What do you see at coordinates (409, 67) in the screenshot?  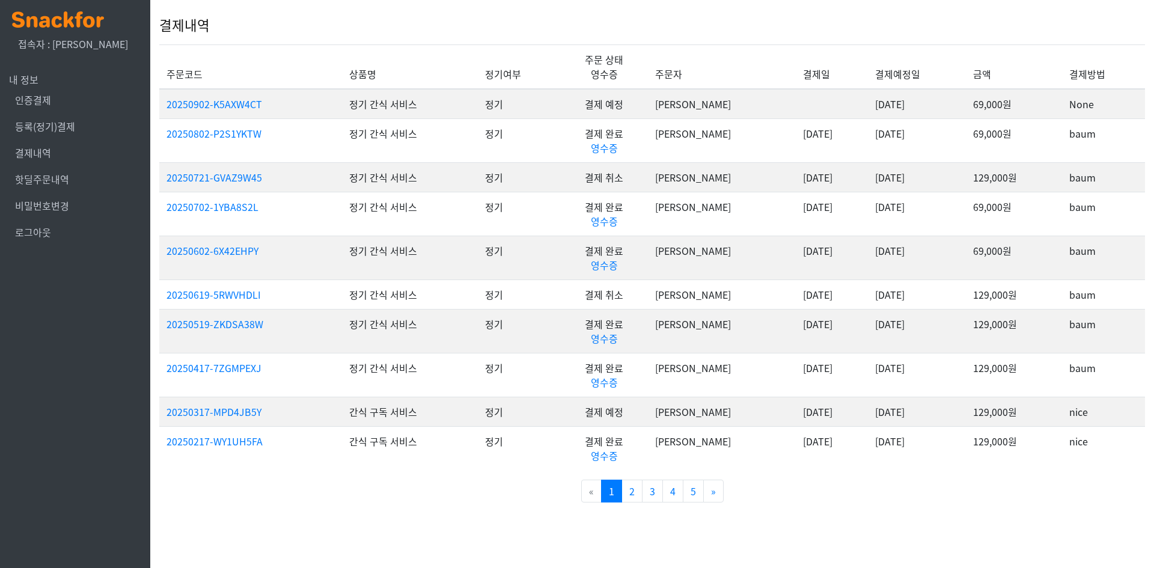 I see `th: 상품명` at bounding box center [409, 67].